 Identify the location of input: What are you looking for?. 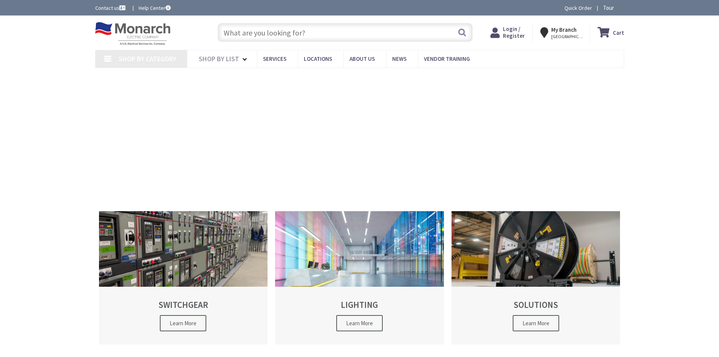
(345, 33).